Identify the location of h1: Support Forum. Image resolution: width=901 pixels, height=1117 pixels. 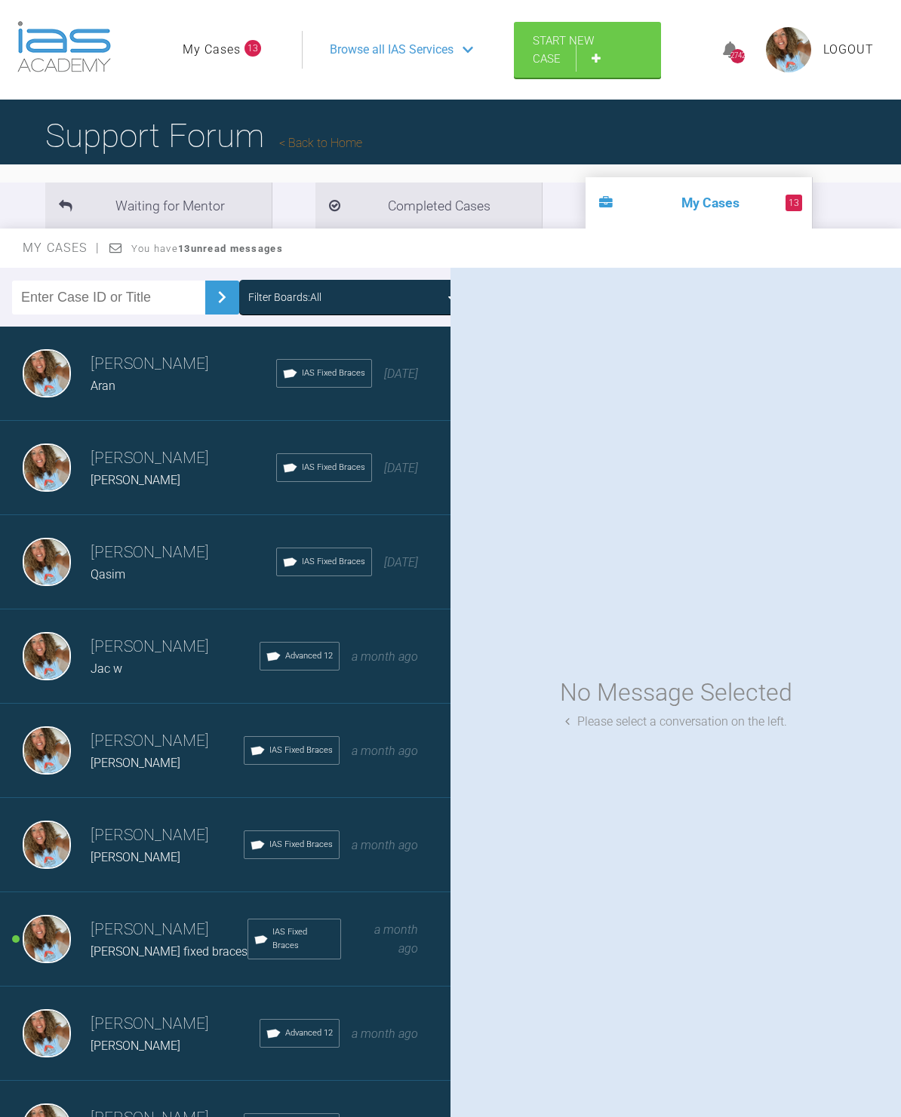
(204, 136).